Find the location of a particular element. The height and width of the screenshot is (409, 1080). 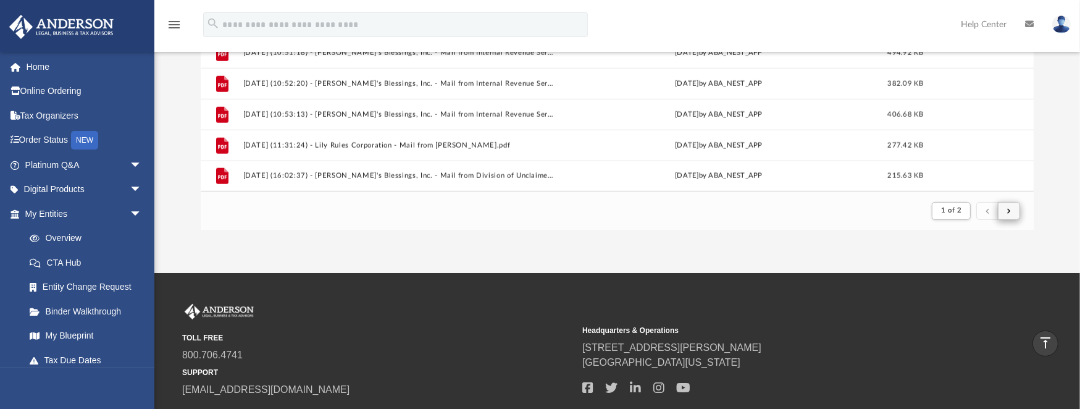

div: NEW is located at coordinates (85, 140).